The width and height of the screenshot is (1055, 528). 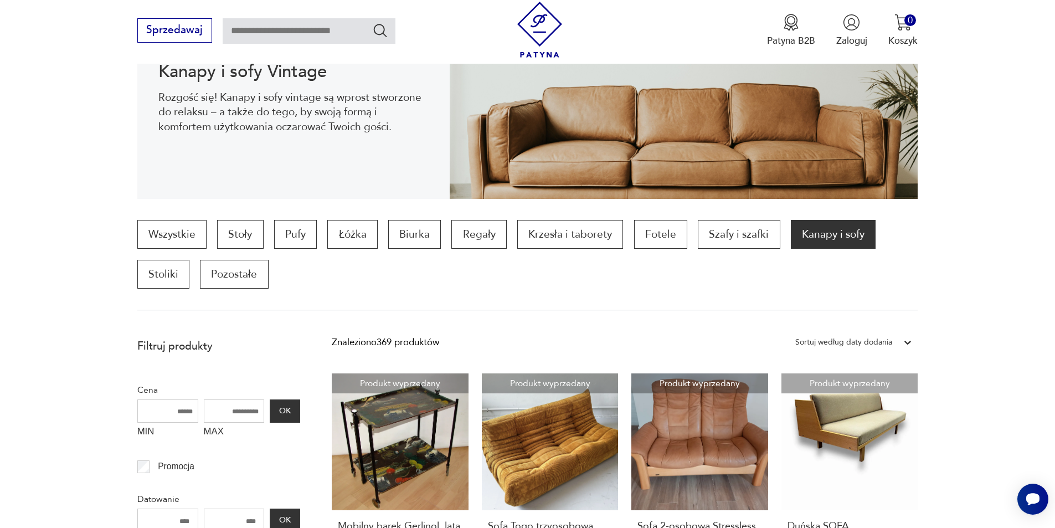 What do you see at coordinates (219, 390) in the screenshot?
I see `p: Cena` at bounding box center [219, 390].